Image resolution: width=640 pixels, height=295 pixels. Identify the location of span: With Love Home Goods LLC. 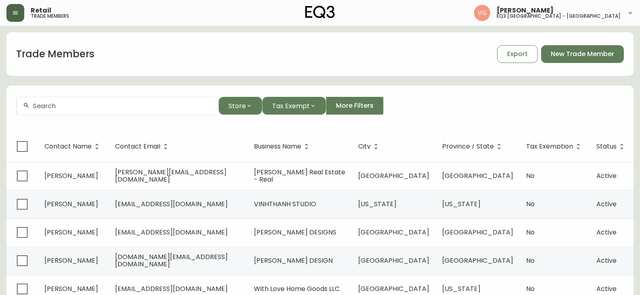
(297, 289).